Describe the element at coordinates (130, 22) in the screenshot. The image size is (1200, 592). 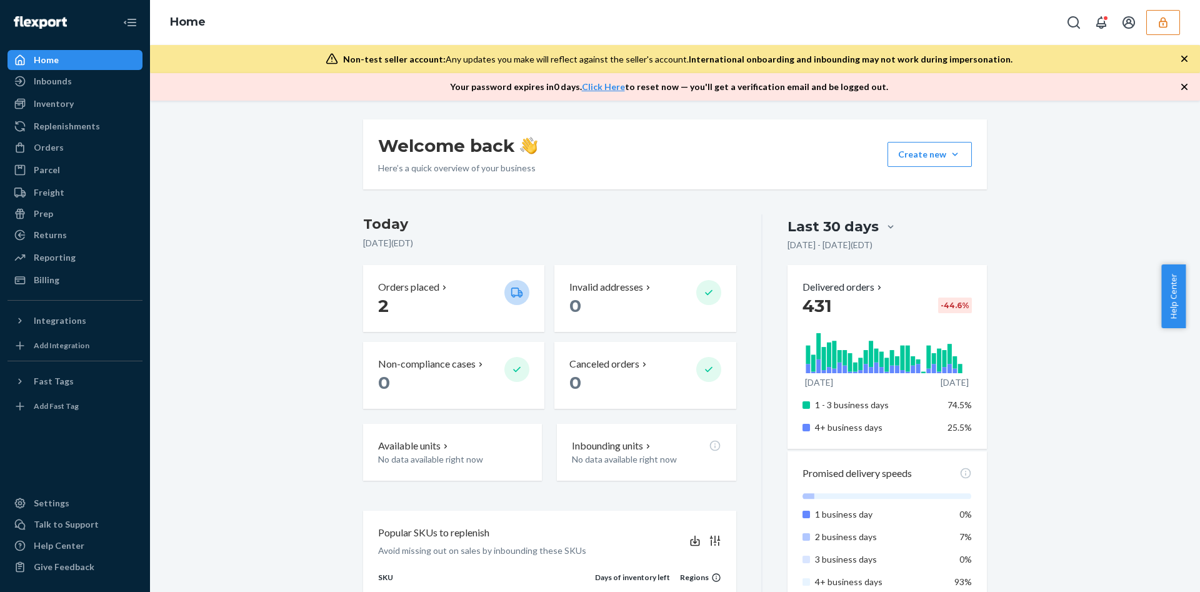
I see `button: Close Navigation` at that location.